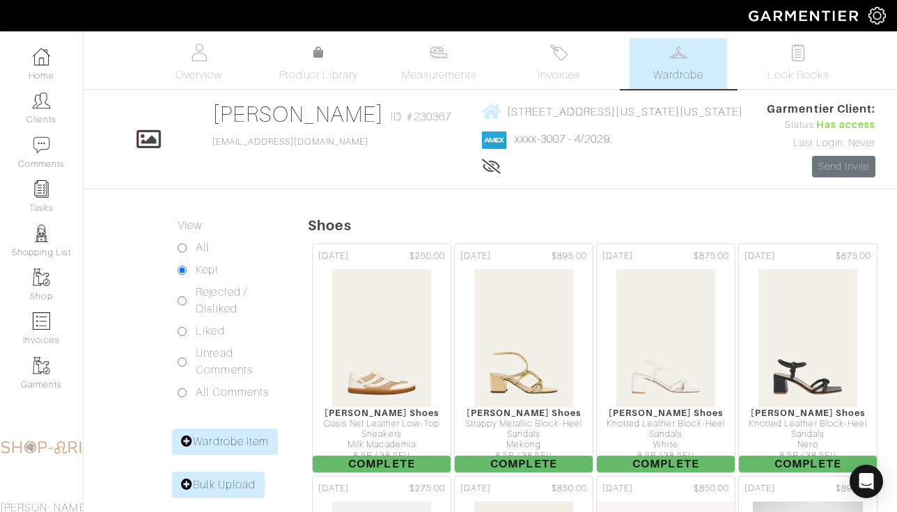  Describe the element at coordinates (666, 445) in the screenshot. I see `div: White` at that location.